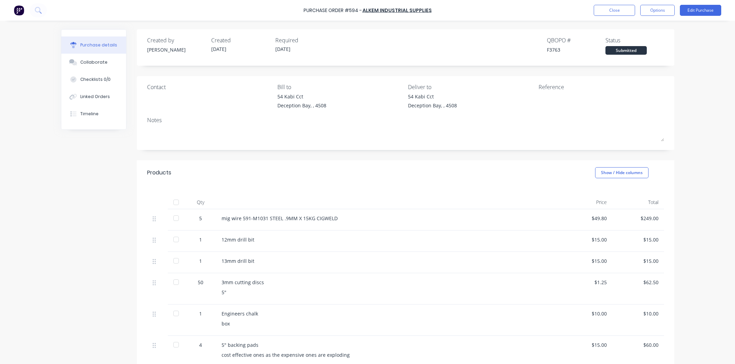 Image resolution: width=735 pixels, height=364 pixels. What do you see at coordinates (470, 87) in the screenshot?
I see `div: Deliver to` at bounding box center [470, 87].